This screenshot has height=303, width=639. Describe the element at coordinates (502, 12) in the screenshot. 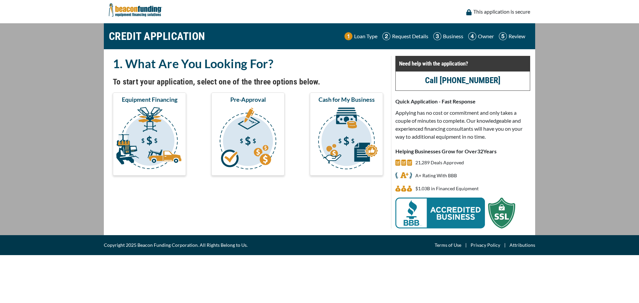

I see `p: This application is secure` at that location.